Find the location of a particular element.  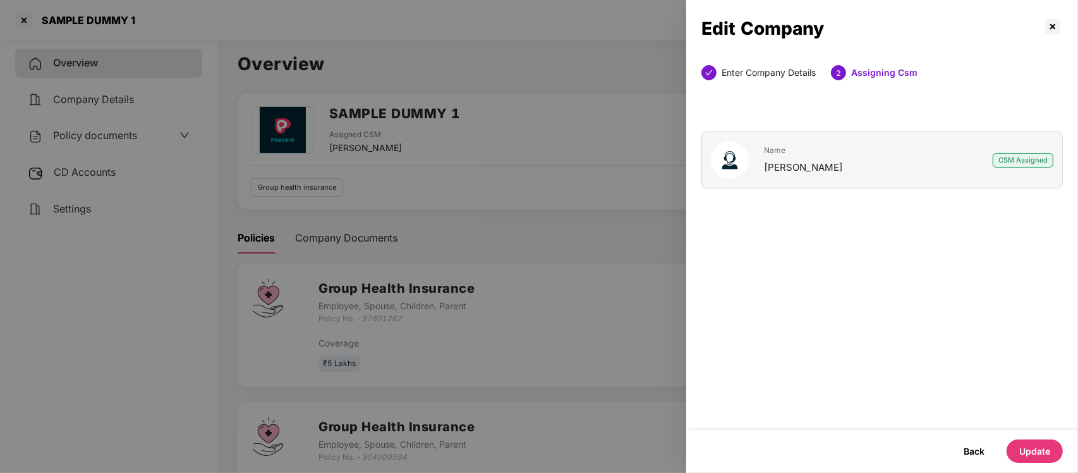

button: Update is located at coordinates (1035, 451).